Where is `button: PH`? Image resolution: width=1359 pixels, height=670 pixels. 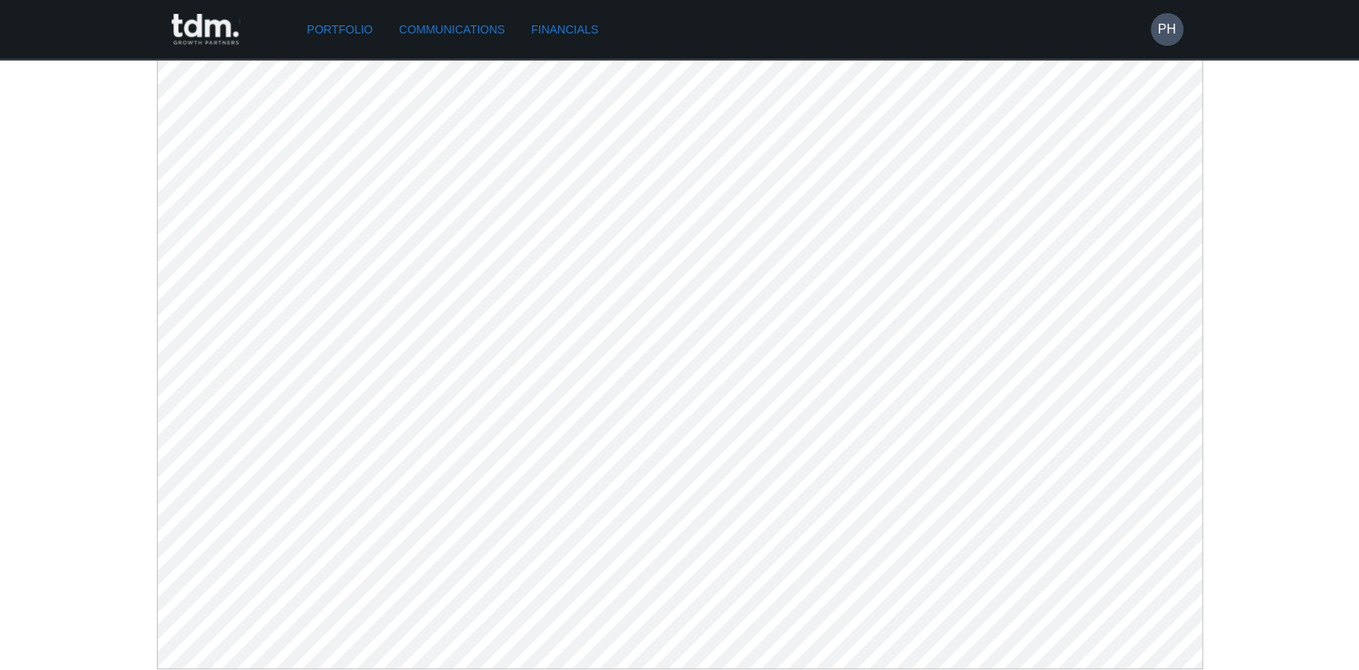
button: PH is located at coordinates (1167, 29).